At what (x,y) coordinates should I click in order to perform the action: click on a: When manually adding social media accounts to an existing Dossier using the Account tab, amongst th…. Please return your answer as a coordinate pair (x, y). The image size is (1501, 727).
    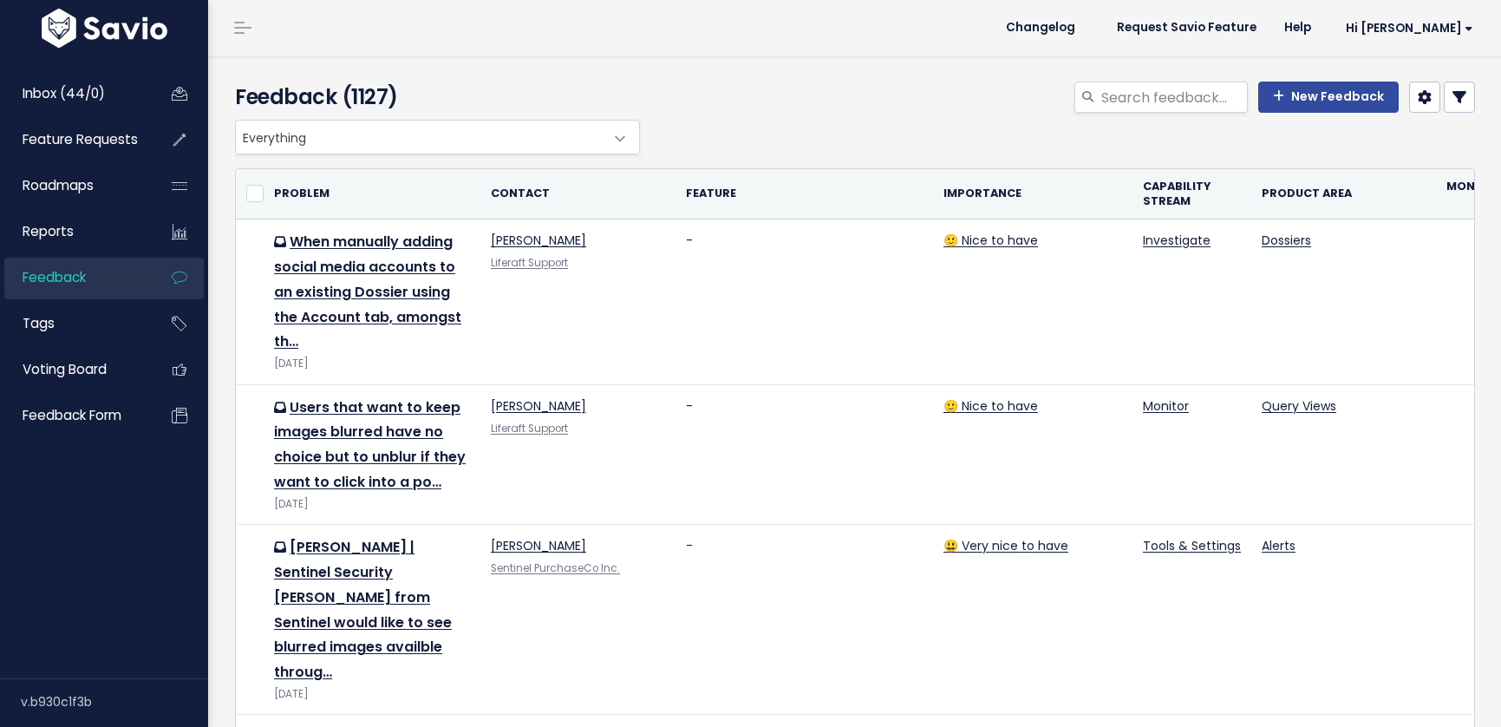
    Looking at the image, I should click on (368, 291).